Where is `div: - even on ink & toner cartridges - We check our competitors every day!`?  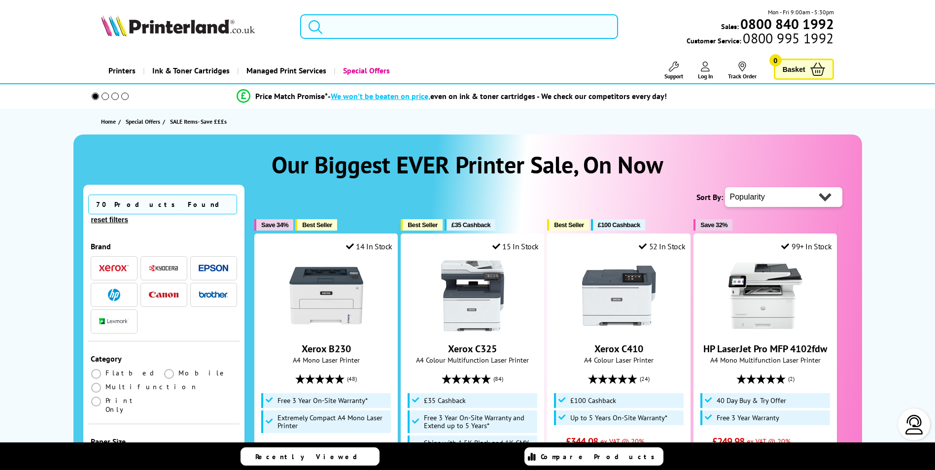
div: - even on ink & toner cartridges - We check our competitors every day! is located at coordinates (497, 96).